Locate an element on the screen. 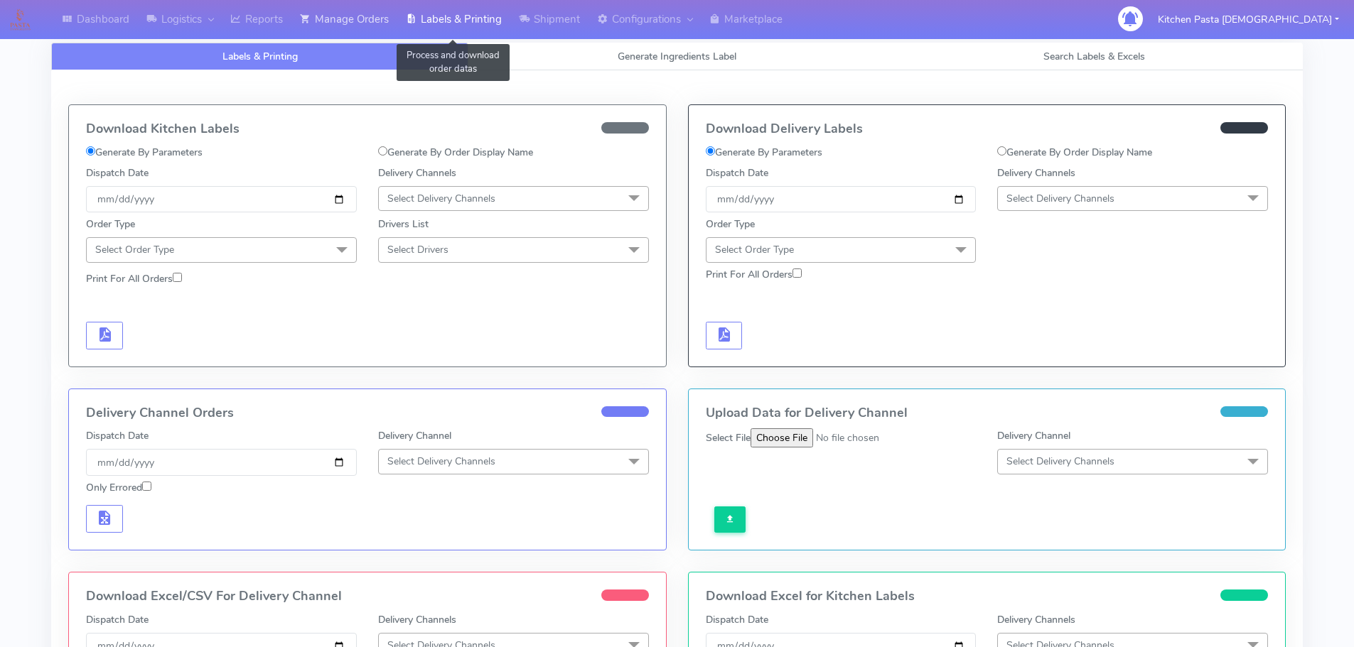 This screenshot has width=1354, height=647. label: Only Errored is located at coordinates (119, 487).